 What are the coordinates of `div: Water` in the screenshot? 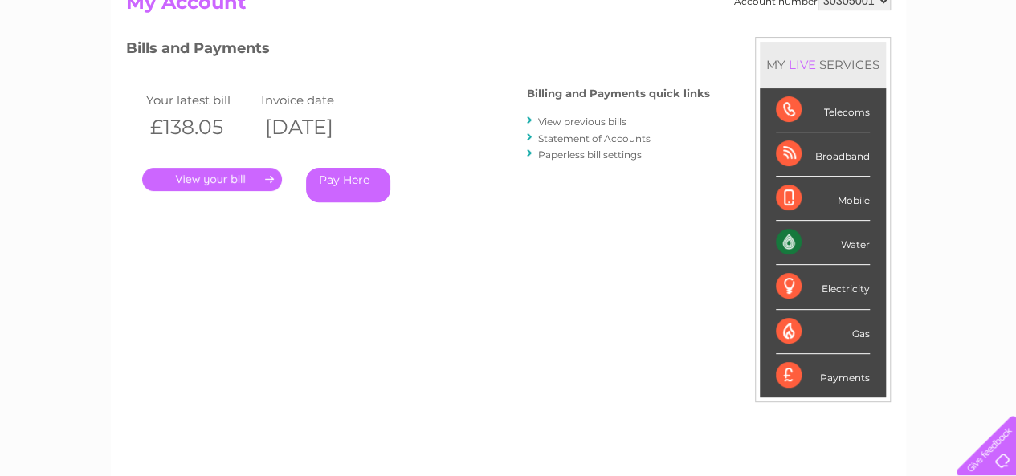 It's located at (823, 243).